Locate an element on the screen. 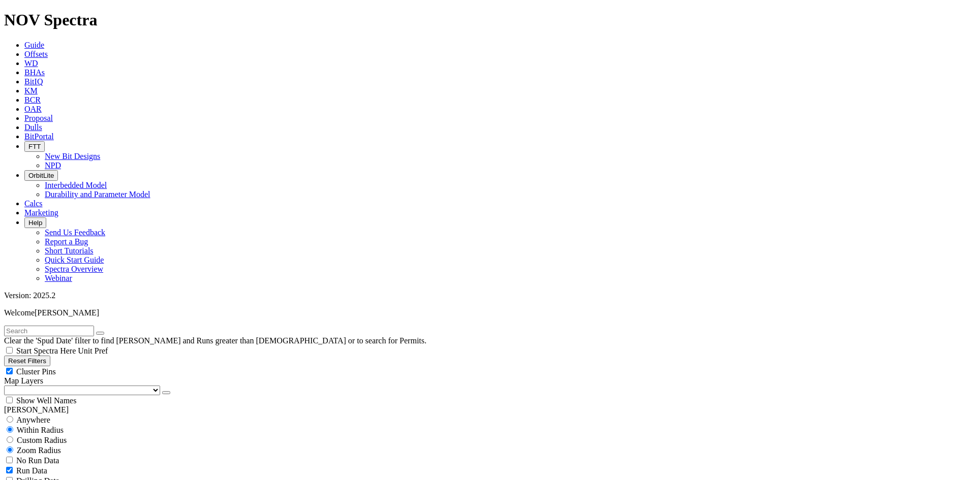  a: Marketing is located at coordinates (41, 212).